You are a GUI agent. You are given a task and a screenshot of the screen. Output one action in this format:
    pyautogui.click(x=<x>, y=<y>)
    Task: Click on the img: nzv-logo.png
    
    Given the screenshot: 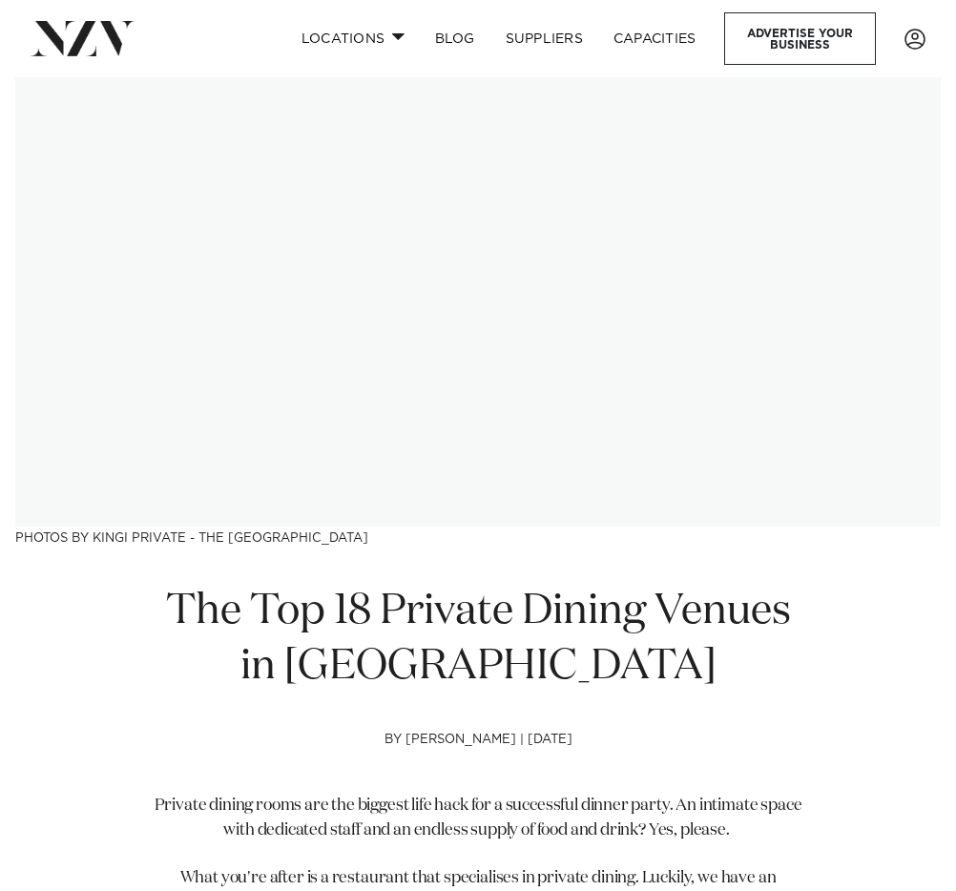 What is the action you would take?
    pyautogui.click(x=82, y=38)
    